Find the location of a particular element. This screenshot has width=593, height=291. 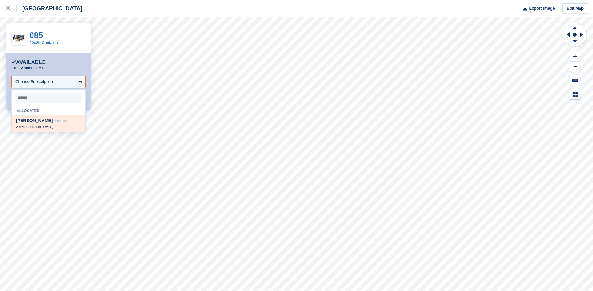

span: Export Image is located at coordinates (542, 8).